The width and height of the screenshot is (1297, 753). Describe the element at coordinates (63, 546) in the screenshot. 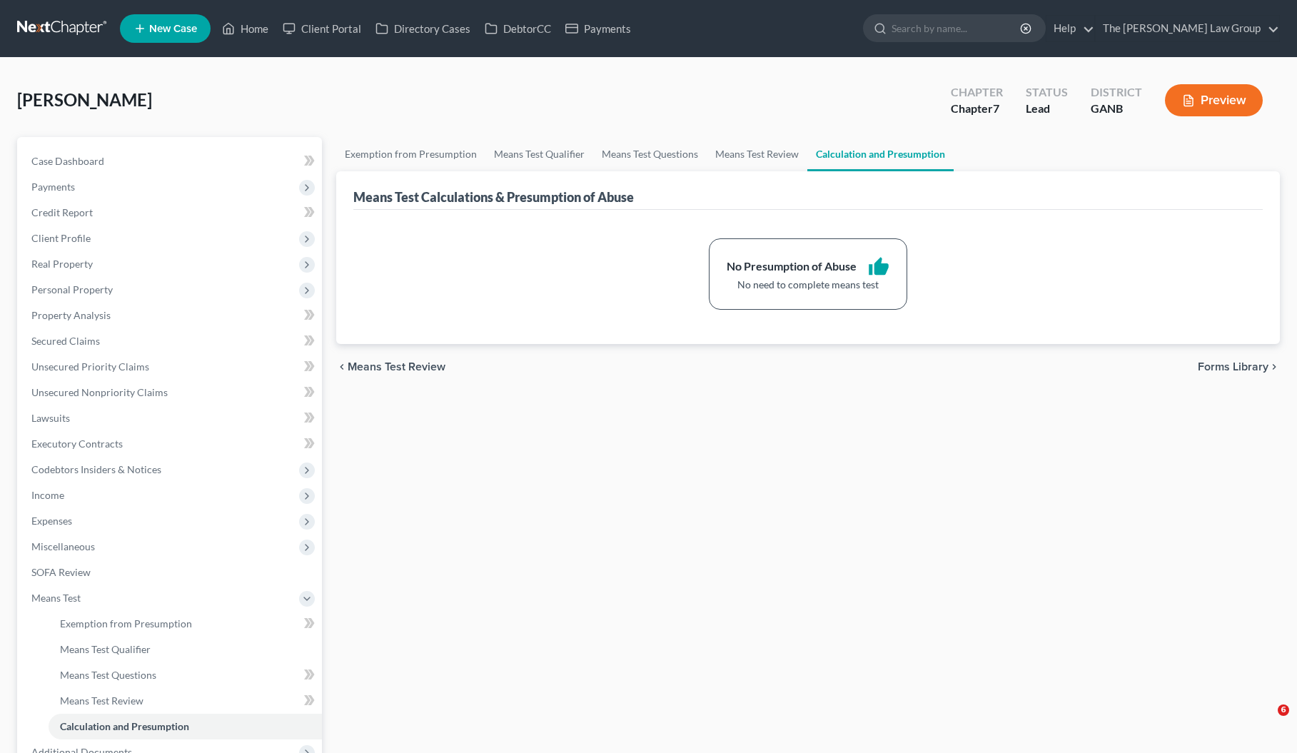

I see `span: Miscellaneous` at that location.